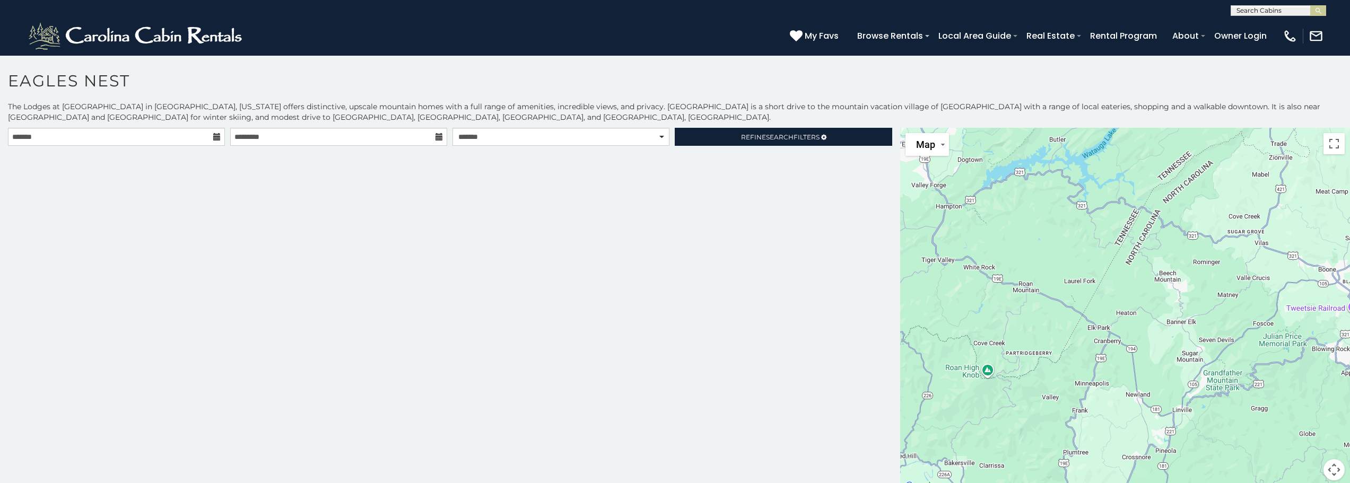  I want to click on a: Rental Program, so click(1124, 36).